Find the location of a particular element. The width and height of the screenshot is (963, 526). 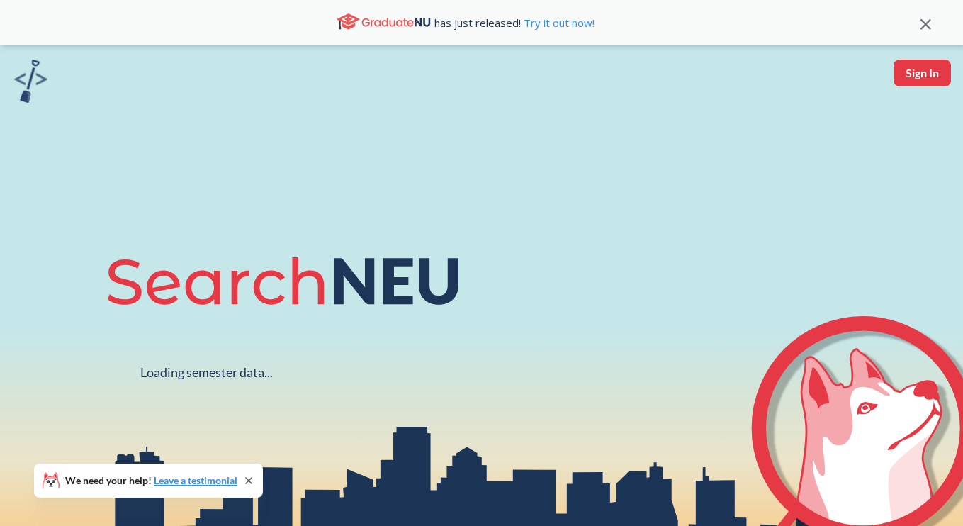

div: Loading semester data... is located at coordinates (206, 372).